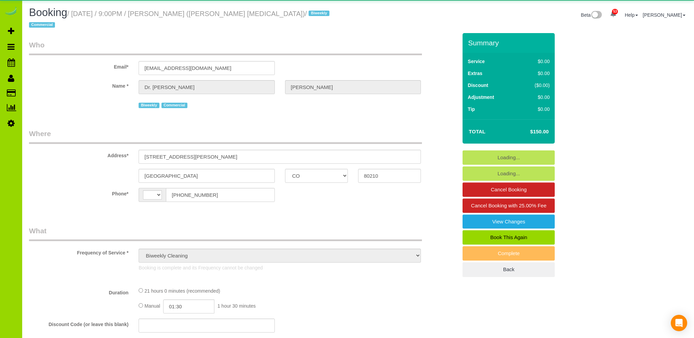 Image resolution: width=694 pixels, height=338 pixels. What do you see at coordinates (48, 12) in the screenshot?
I see `span: Booking` at bounding box center [48, 12].